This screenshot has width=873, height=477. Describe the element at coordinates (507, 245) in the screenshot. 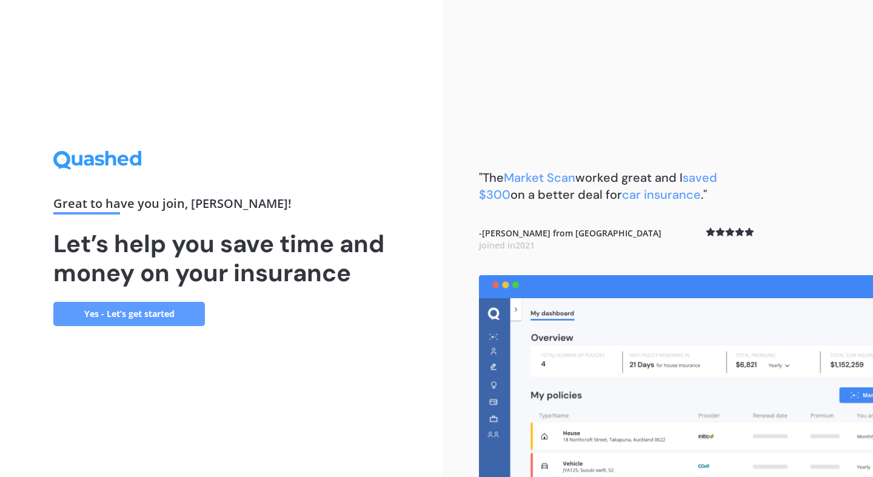

I see `span: Joined in 2021` at that location.